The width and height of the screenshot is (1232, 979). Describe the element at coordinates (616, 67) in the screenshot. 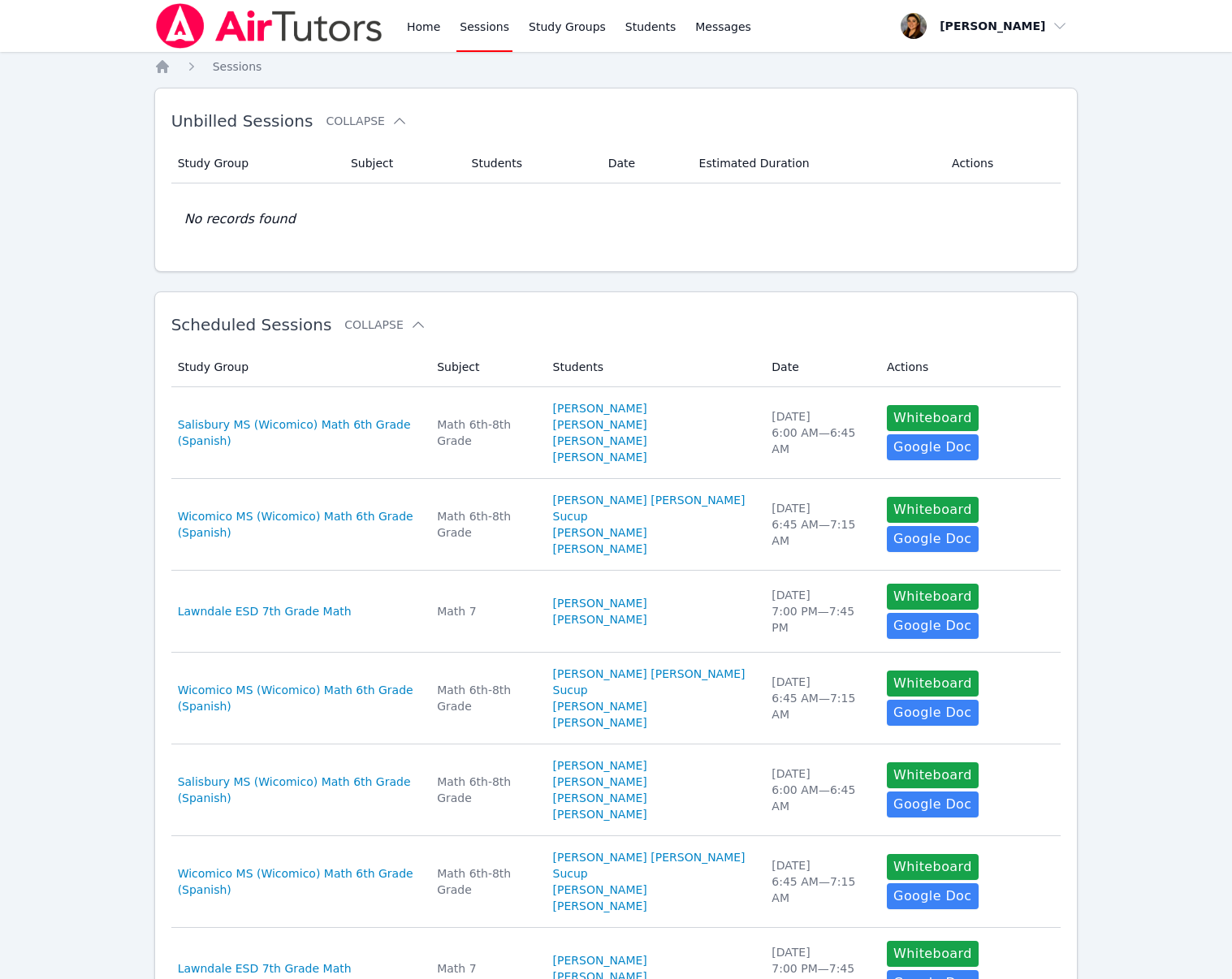

I see `nav: Breadcrumb` at that location.